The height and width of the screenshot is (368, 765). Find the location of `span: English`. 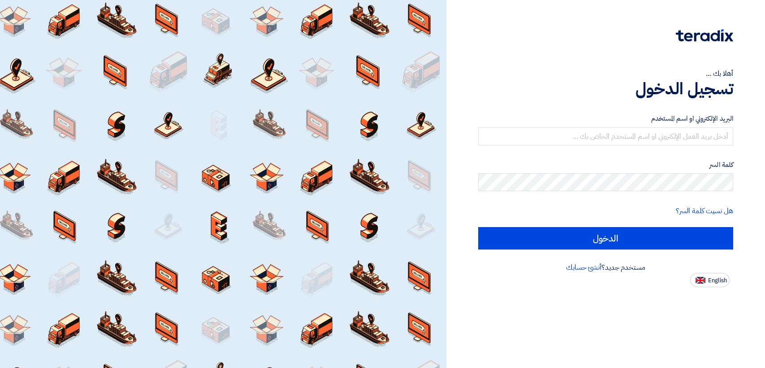

span: English is located at coordinates (718, 280).